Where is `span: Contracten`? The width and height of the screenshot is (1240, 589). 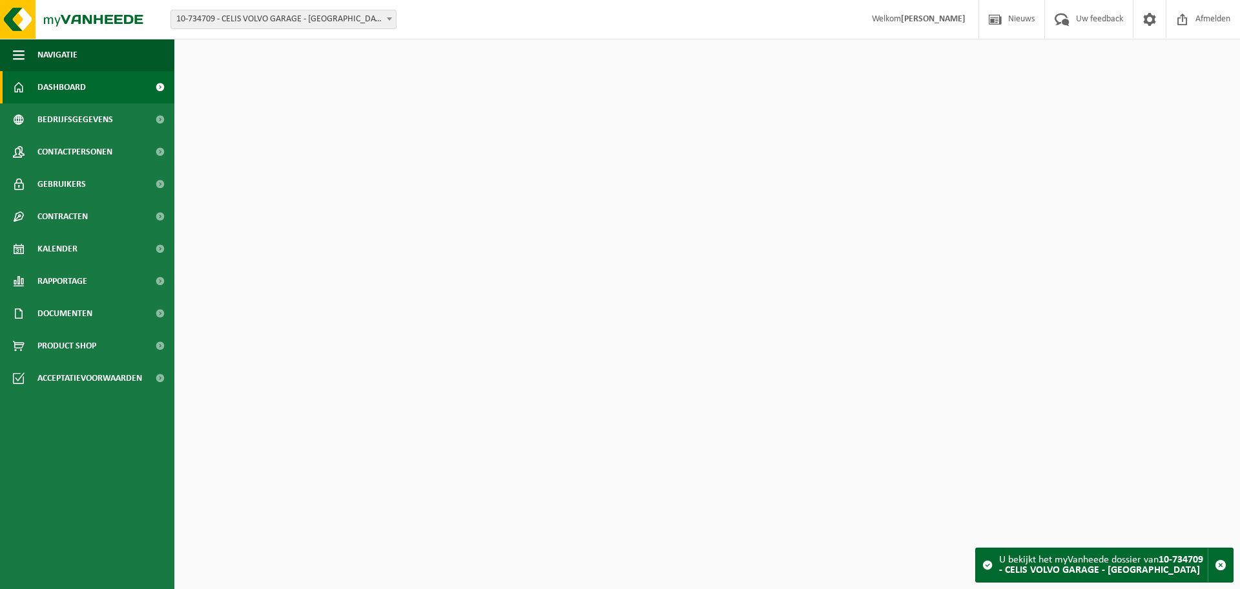
span: Contracten is located at coordinates (63, 216).